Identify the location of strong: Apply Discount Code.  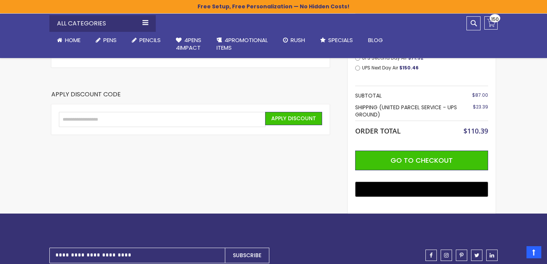
(86, 97).